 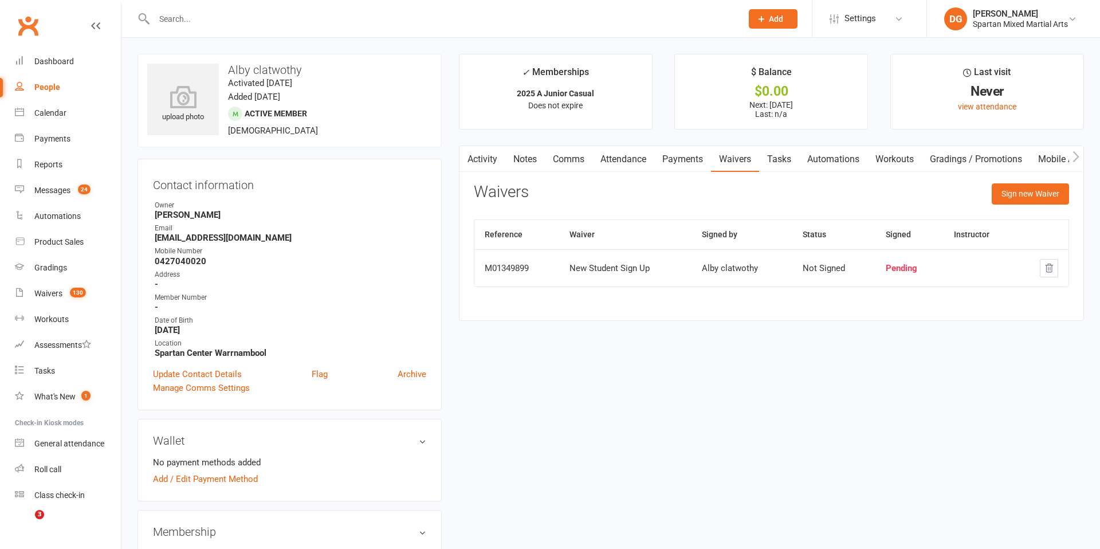 I want to click on div: Location, so click(x=290, y=343).